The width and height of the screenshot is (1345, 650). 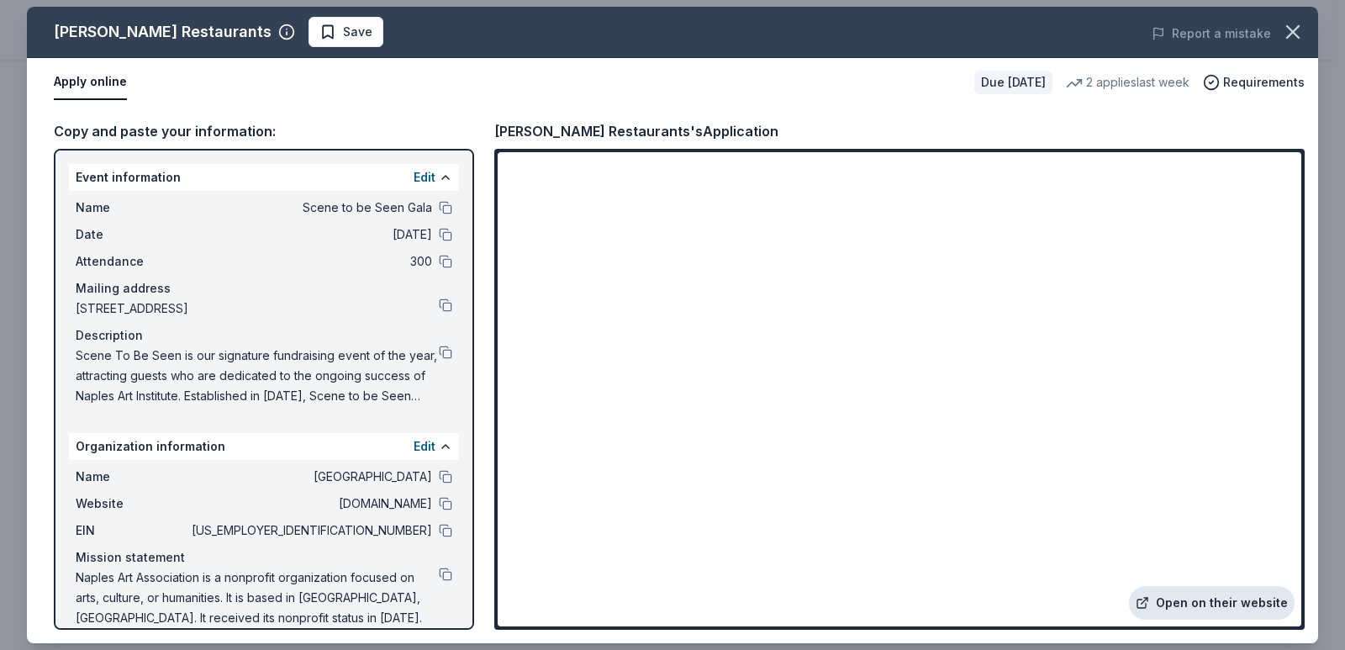 What do you see at coordinates (132, 235) in the screenshot?
I see `span: Date` at bounding box center [132, 235].